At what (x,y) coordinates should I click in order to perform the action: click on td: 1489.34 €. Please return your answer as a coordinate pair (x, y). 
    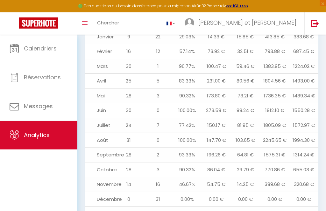
    Looking at the image, I should click on (303, 96).